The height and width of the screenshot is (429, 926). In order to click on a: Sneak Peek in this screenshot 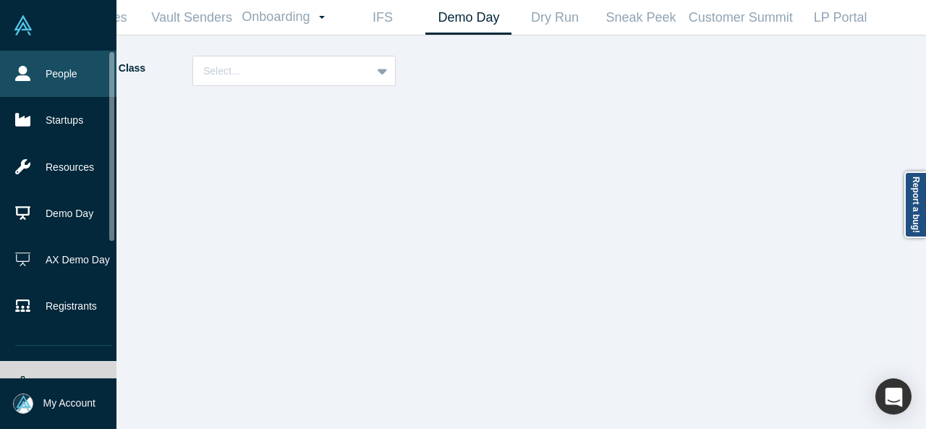, I will do `click(640, 17)`.